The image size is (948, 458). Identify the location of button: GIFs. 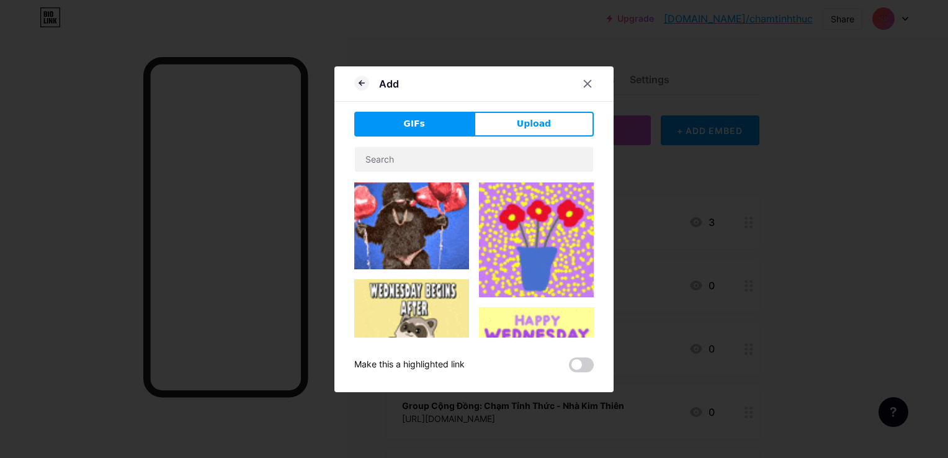
(414, 124).